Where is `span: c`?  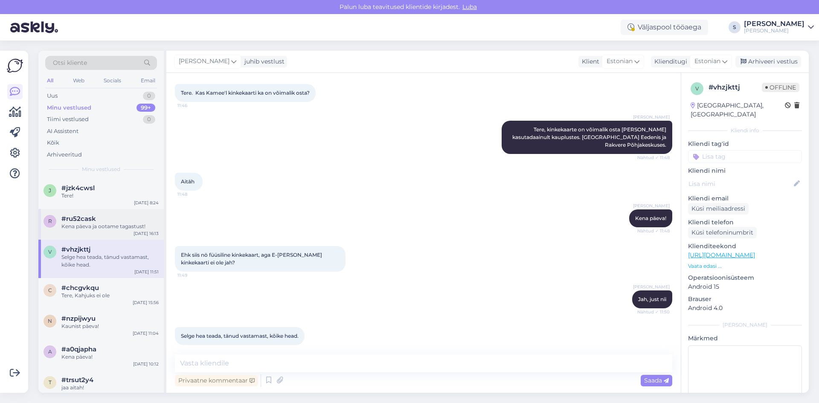
span: c is located at coordinates (50, 290).